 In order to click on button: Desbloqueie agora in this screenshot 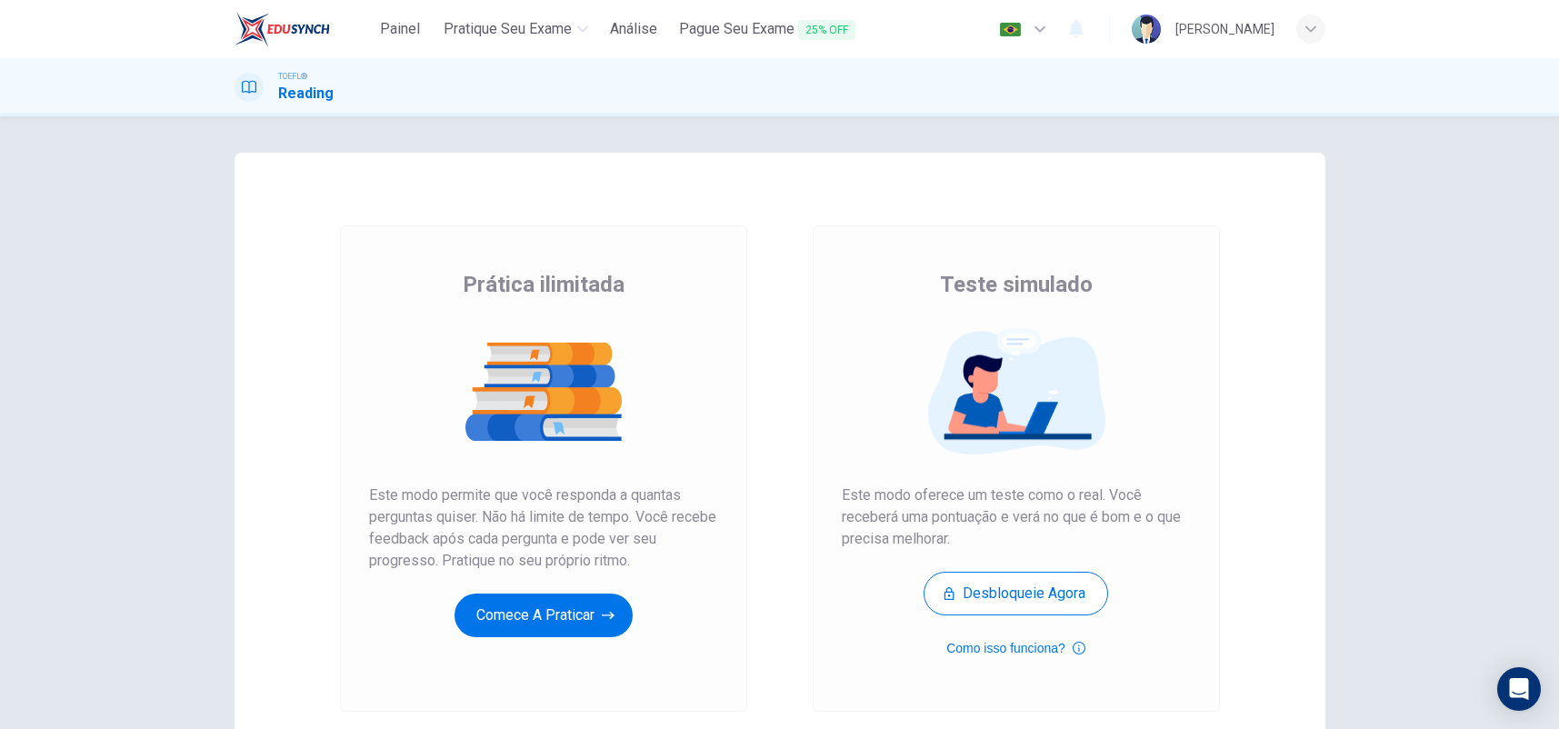, I will do `click(1015, 593)`.